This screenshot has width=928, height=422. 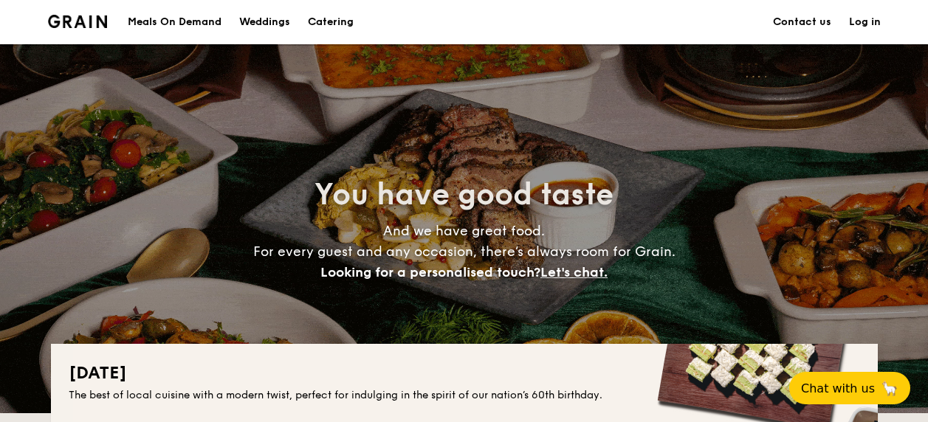 What do you see at coordinates (431, 273) in the screenshot?
I see `span: Looking for a personalised touch?` at bounding box center [431, 273].